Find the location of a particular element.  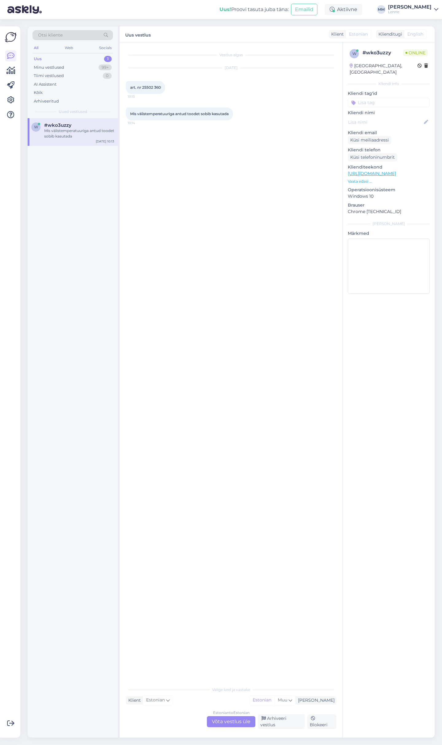

span: Uued vestlused is located at coordinates (73, 112).